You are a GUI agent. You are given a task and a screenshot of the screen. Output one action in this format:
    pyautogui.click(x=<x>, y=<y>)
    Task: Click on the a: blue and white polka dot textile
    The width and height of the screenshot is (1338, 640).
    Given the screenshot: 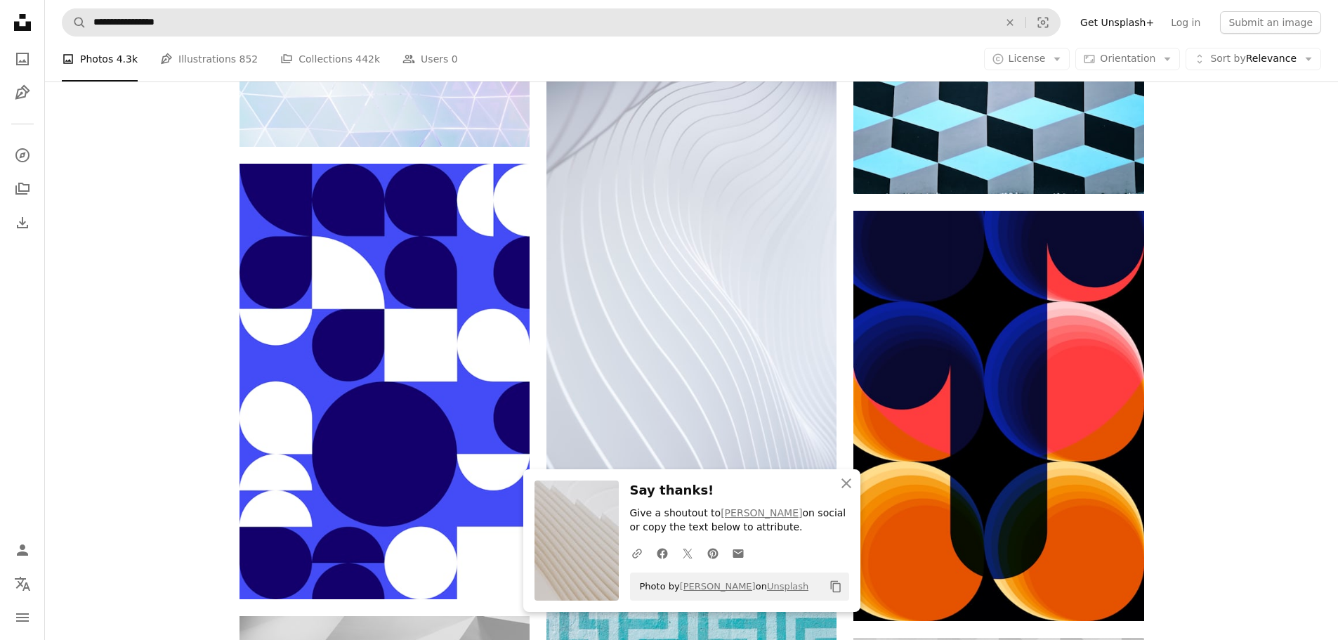 What is the action you would take?
    pyautogui.click(x=384, y=381)
    